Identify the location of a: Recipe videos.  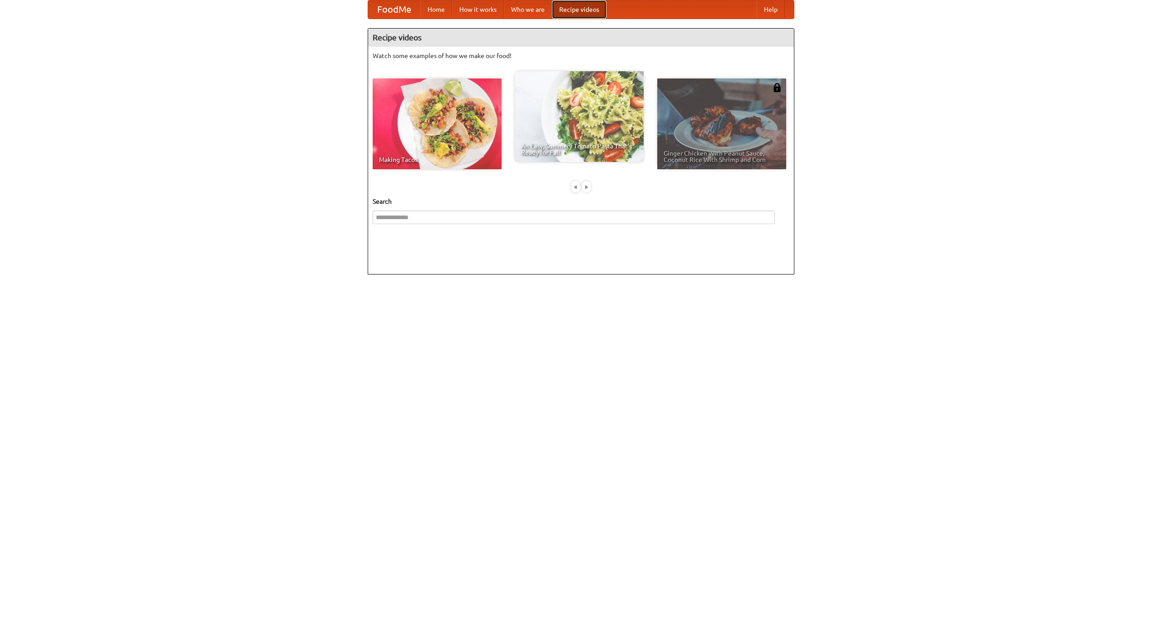
(579, 10).